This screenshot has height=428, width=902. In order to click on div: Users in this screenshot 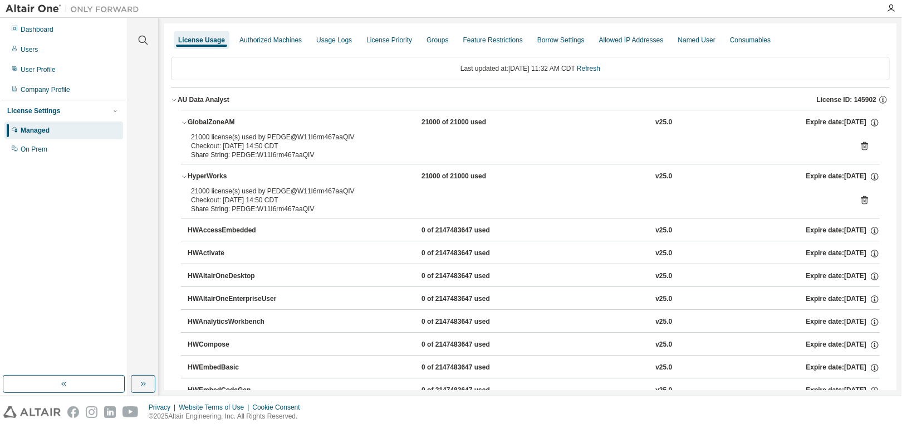, I will do `click(29, 50)`.